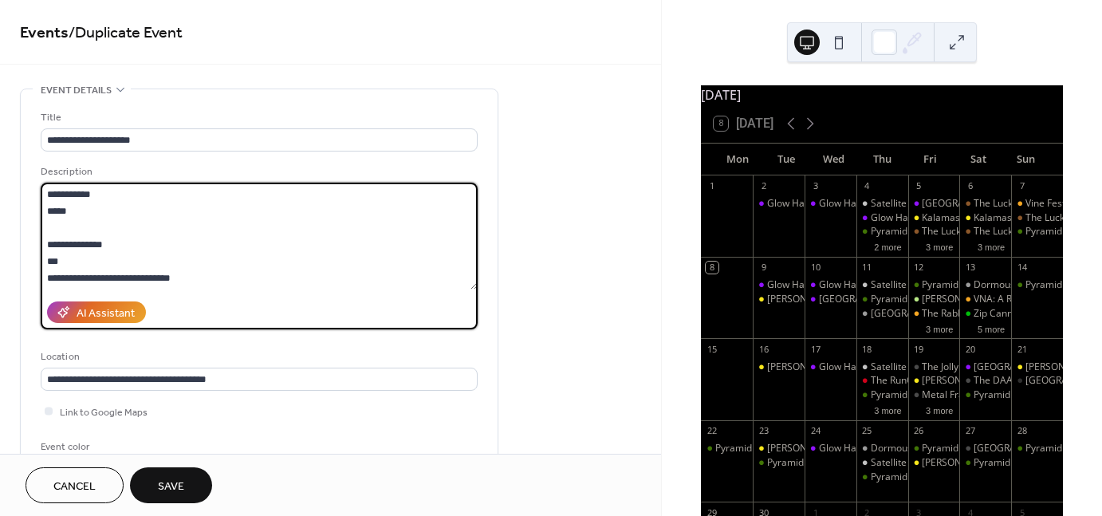  I want to click on div: 17, so click(815, 349).